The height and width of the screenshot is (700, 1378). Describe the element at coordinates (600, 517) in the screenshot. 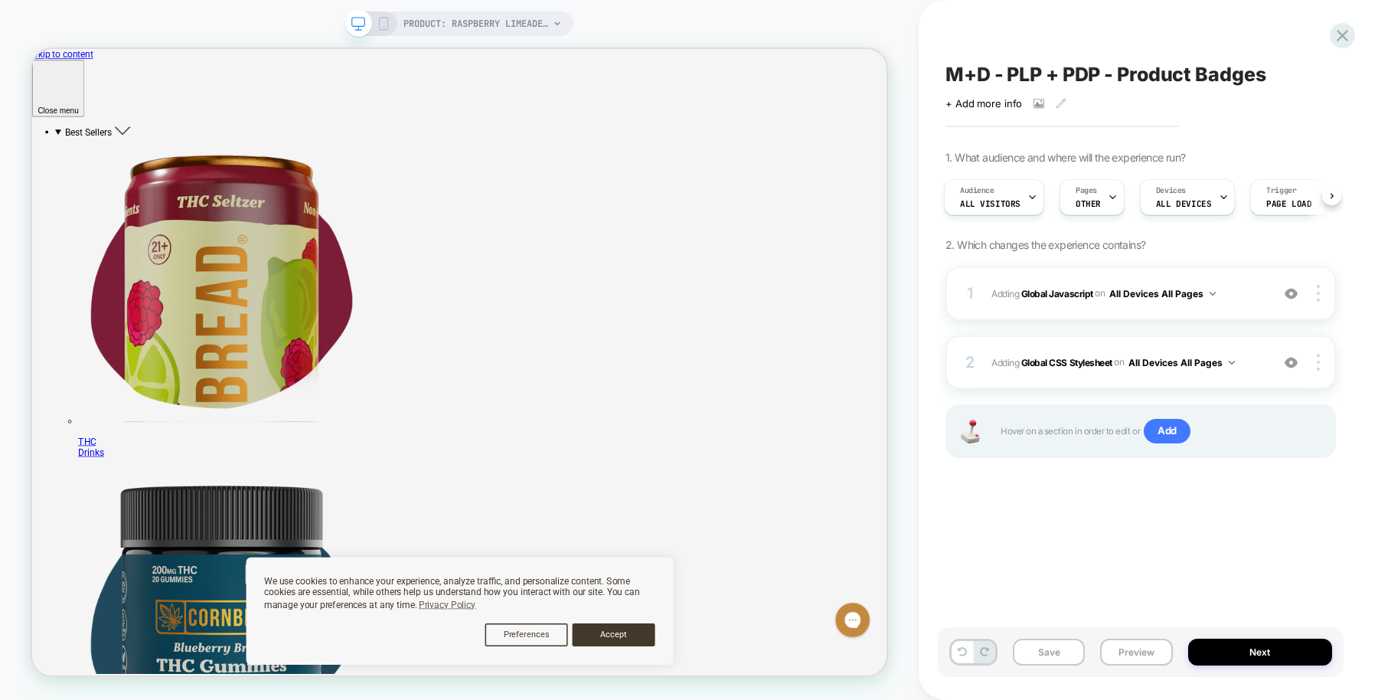

I see `a: THCDrinks` at that location.